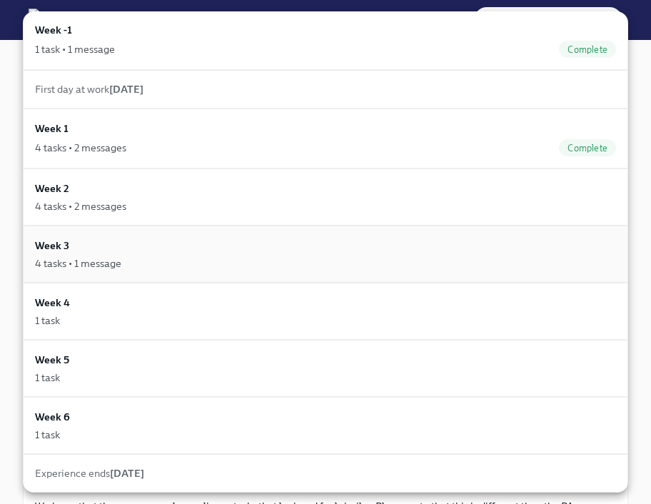  I want to click on span: First day at work, so click(89, 89).